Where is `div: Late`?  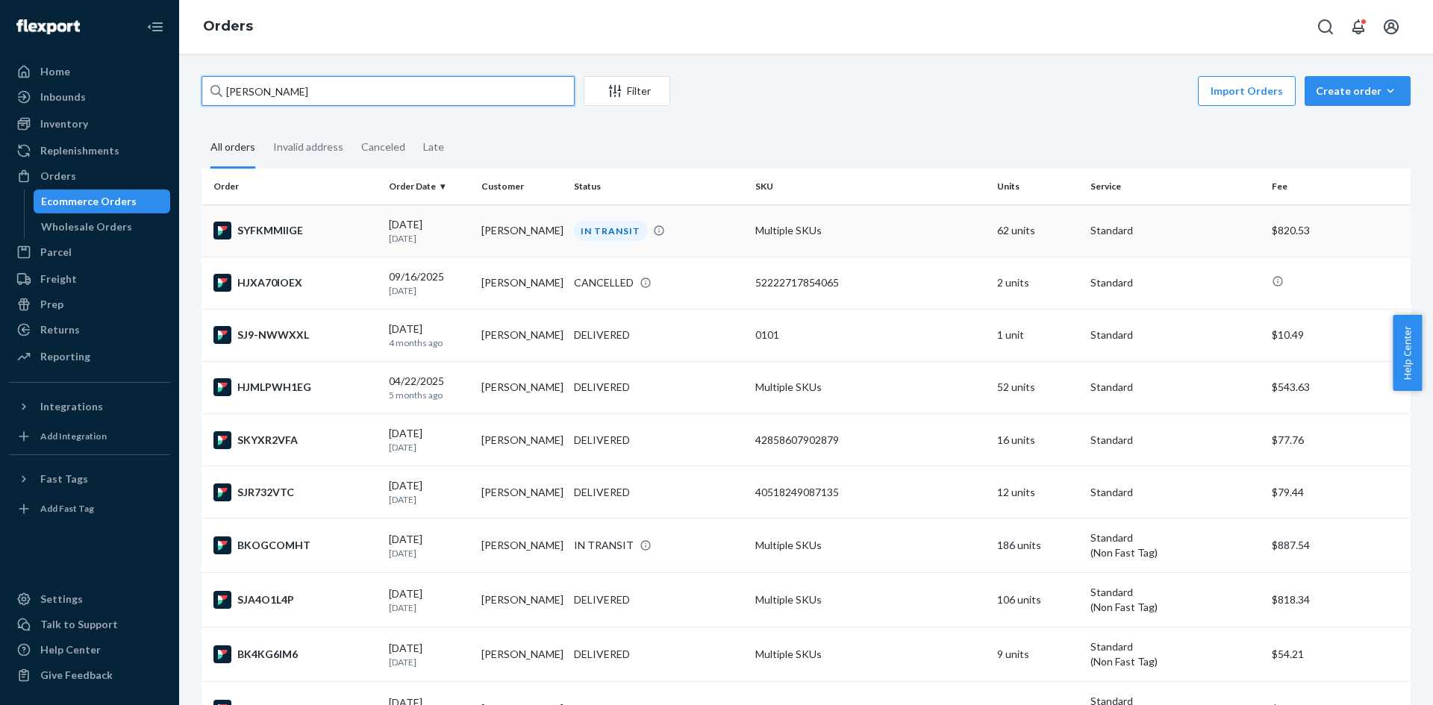
div: Late is located at coordinates (434, 147).